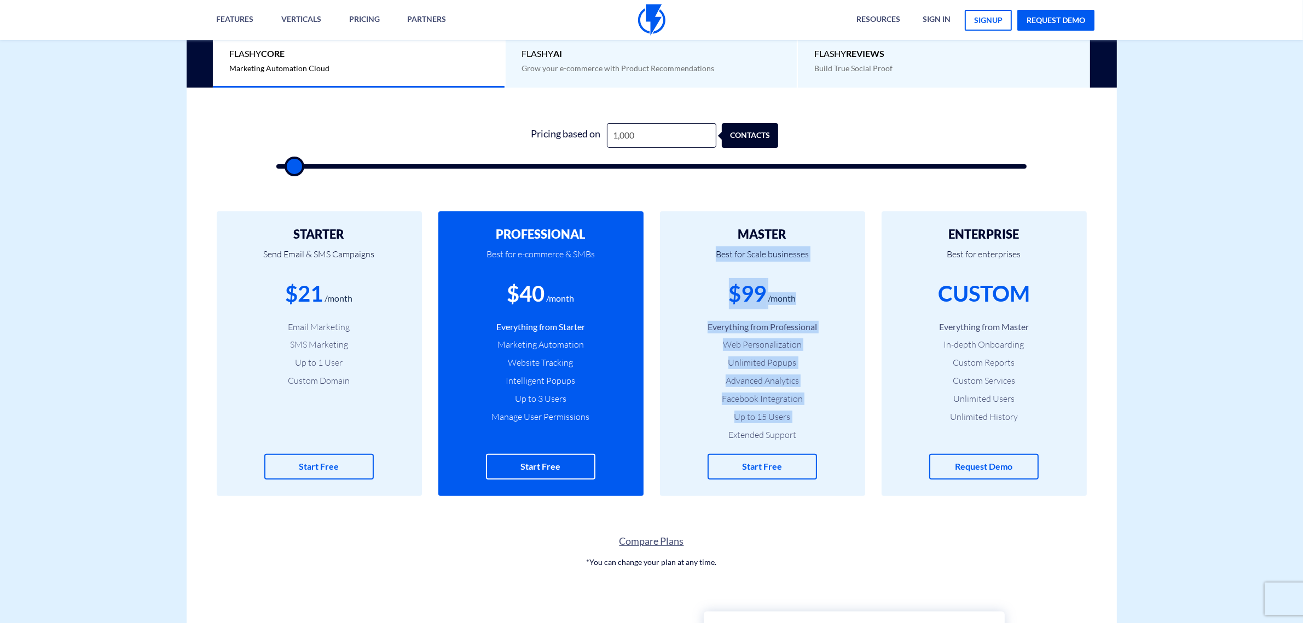 The image size is (1303, 623). Describe the element at coordinates (319, 362) in the screenshot. I see `li: Up to 1 User` at that location.